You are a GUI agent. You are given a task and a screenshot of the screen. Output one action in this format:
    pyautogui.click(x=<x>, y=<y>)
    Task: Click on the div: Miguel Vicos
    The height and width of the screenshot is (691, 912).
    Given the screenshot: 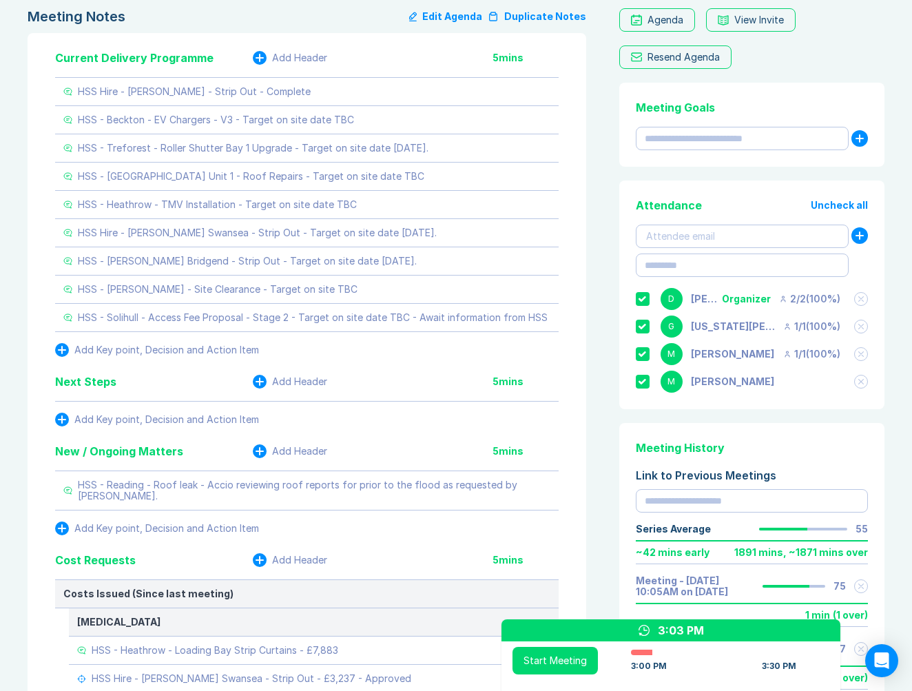 What is the action you would take?
    pyautogui.click(x=732, y=382)
    